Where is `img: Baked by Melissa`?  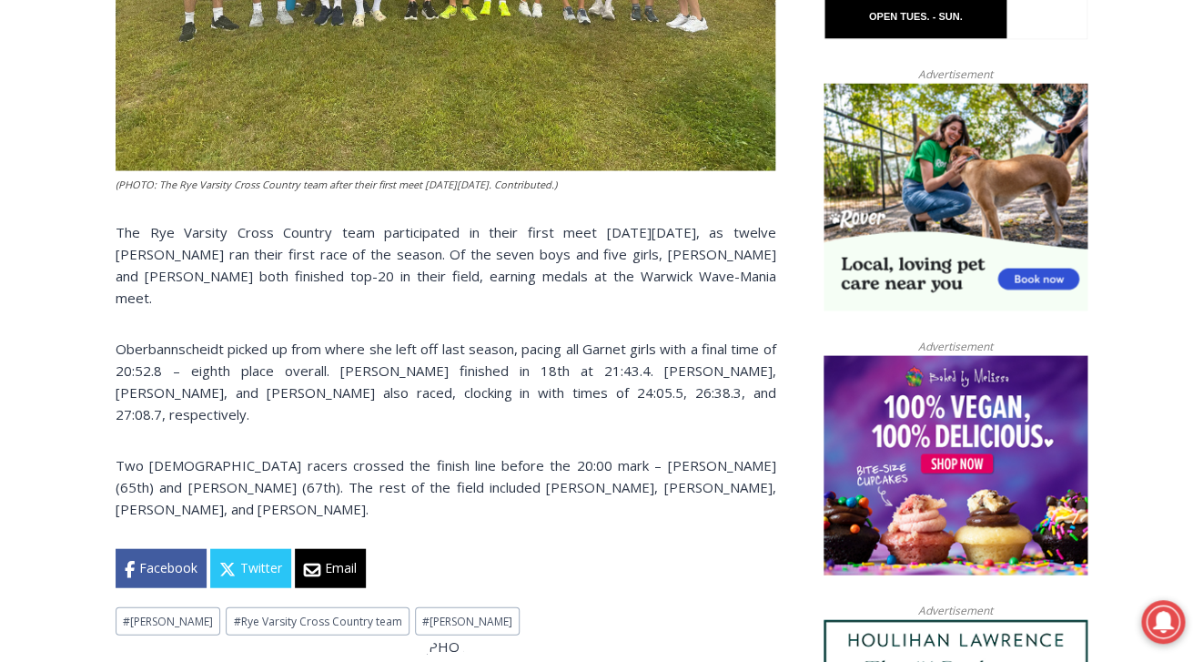
img: Baked by Melissa is located at coordinates (956, 465).